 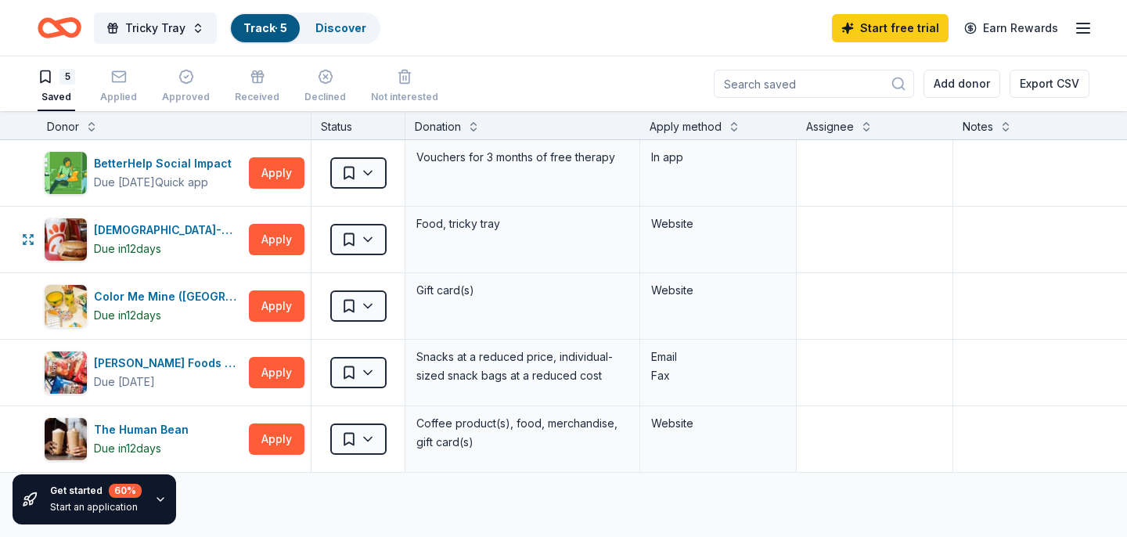 What do you see at coordinates (718, 357) in the screenshot?
I see `div: Email` at bounding box center [718, 357].